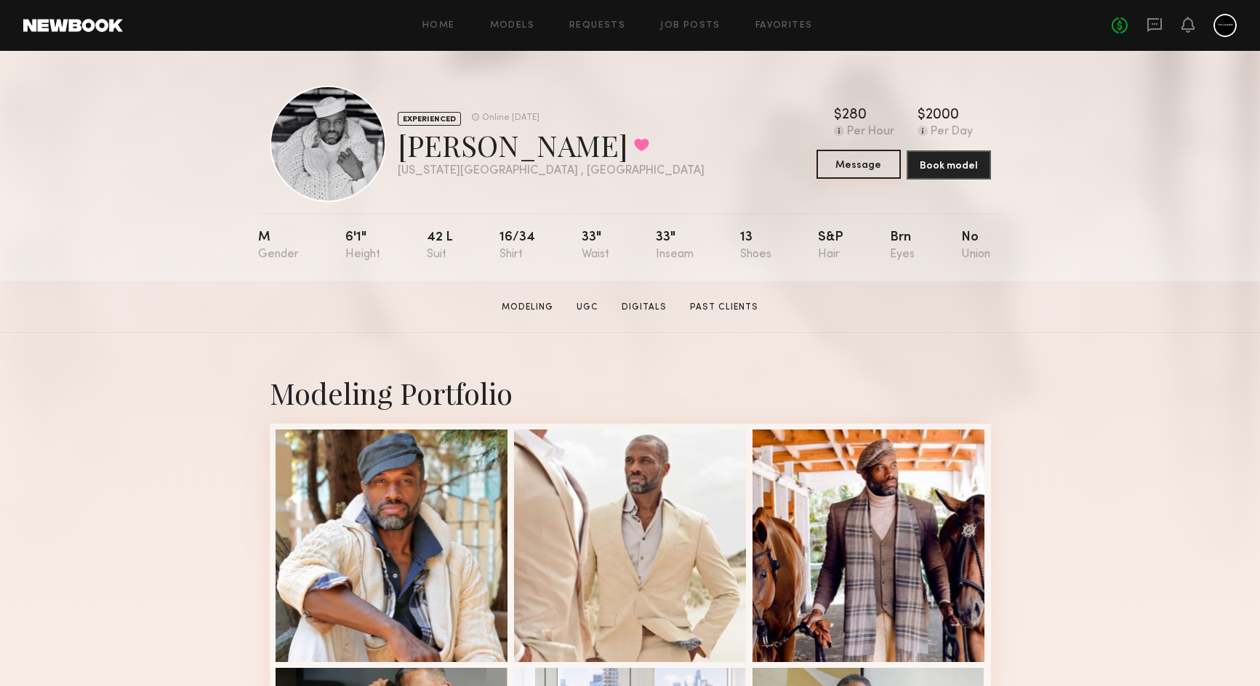 The width and height of the screenshot is (1260, 686). Describe the element at coordinates (949, 165) in the screenshot. I see `button: Book model` at that location.